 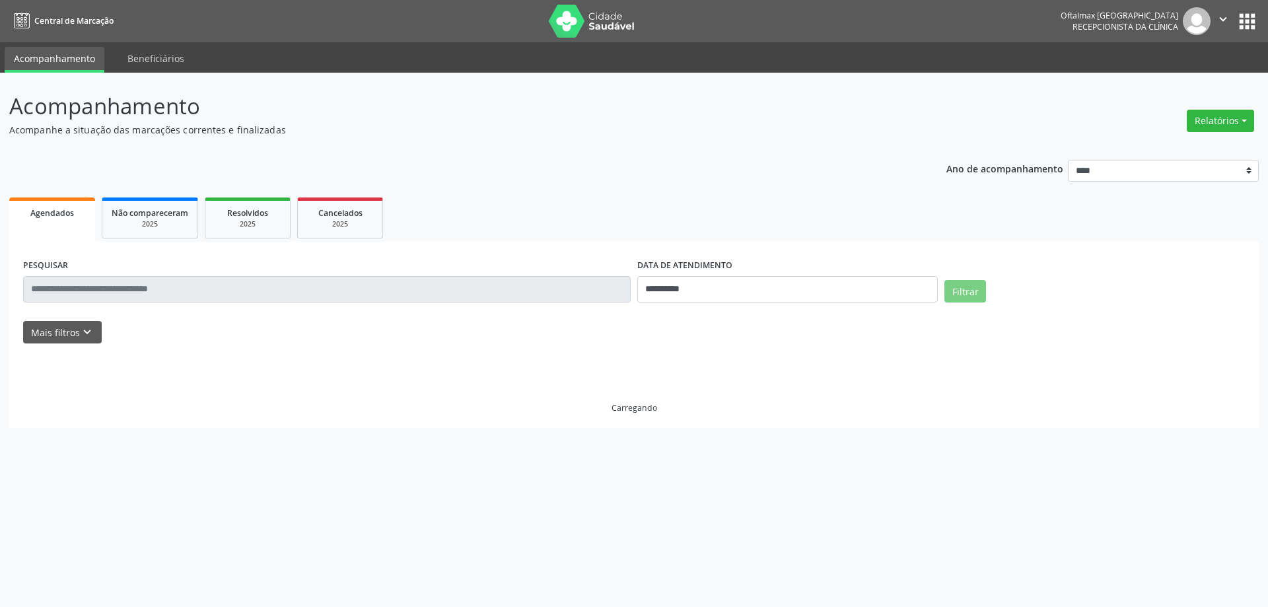 I want to click on button: Filtrar, so click(x=965, y=291).